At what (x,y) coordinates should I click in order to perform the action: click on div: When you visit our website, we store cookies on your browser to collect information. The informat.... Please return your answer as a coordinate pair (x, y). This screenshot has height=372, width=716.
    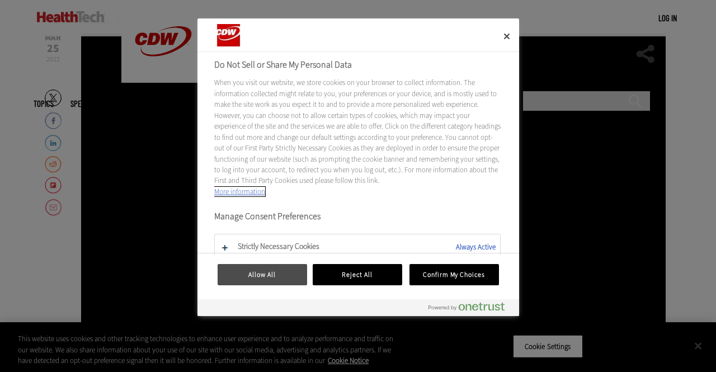
    Looking at the image, I should click on (358, 137).